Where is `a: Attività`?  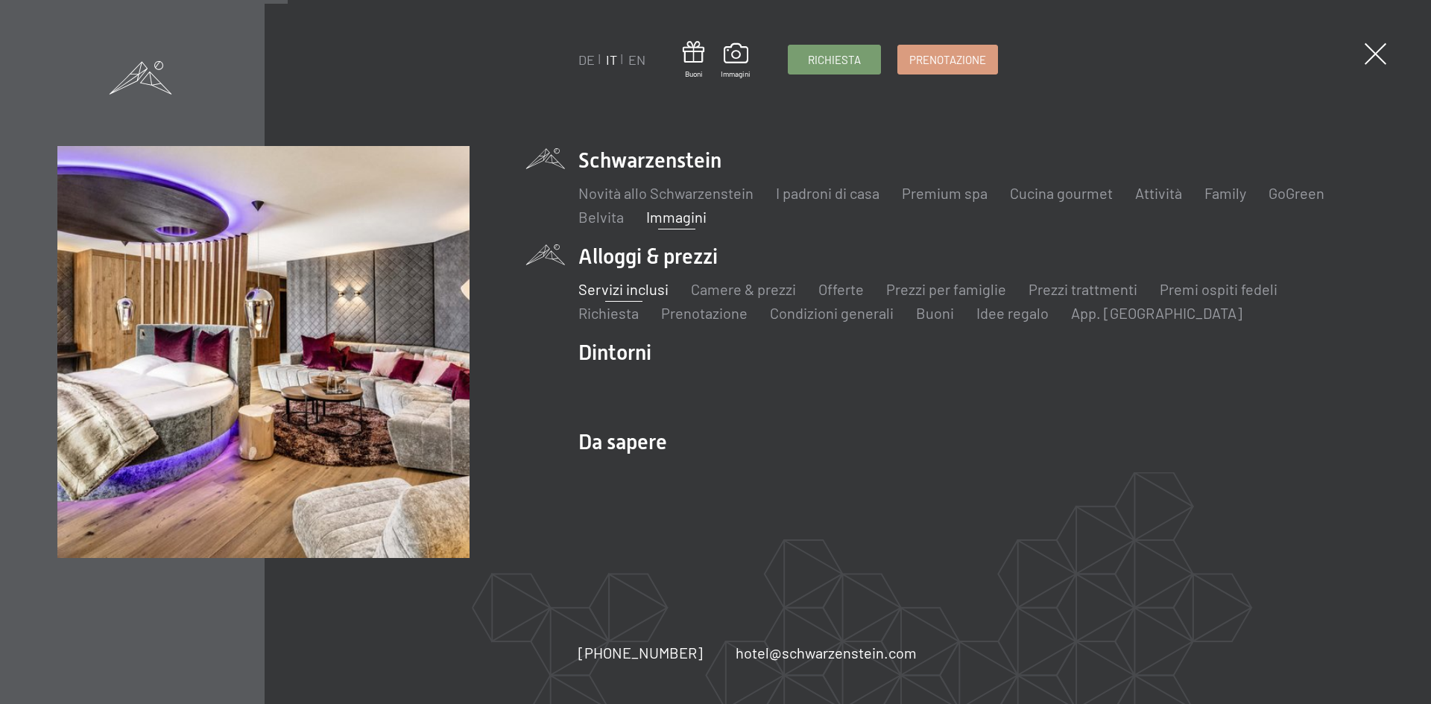 a: Attività is located at coordinates (1158, 193).